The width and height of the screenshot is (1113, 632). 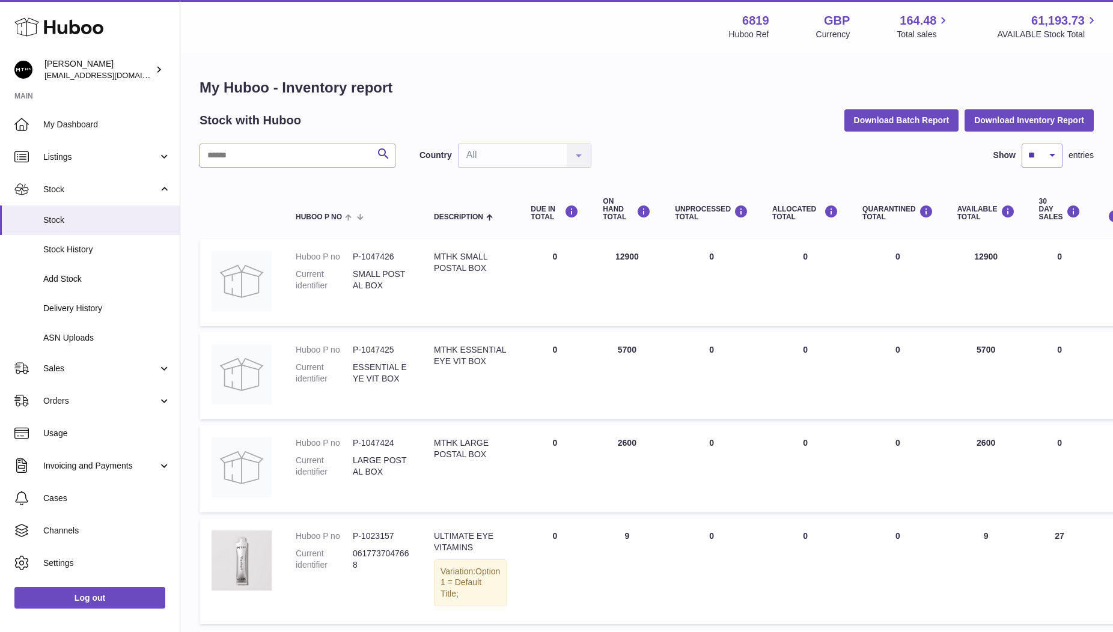 What do you see at coordinates (470, 583) in the screenshot?
I see `div: Variation:` at bounding box center [470, 583].